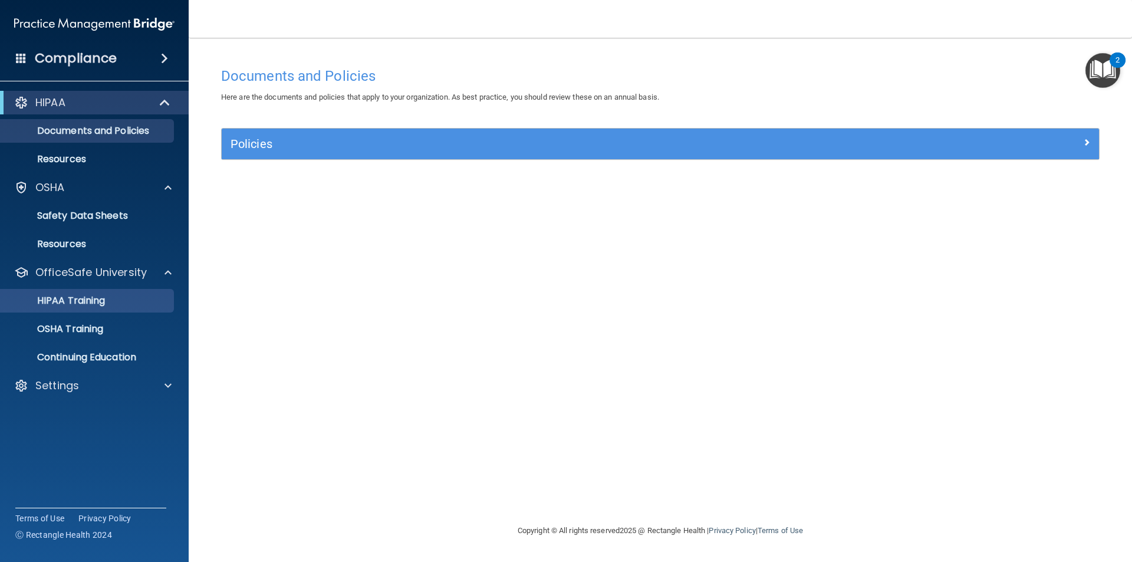 Image resolution: width=1132 pixels, height=562 pixels. Describe the element at coordinates (93, 272) in the screenshot. I see `a: OfficeSafe University` at that location.